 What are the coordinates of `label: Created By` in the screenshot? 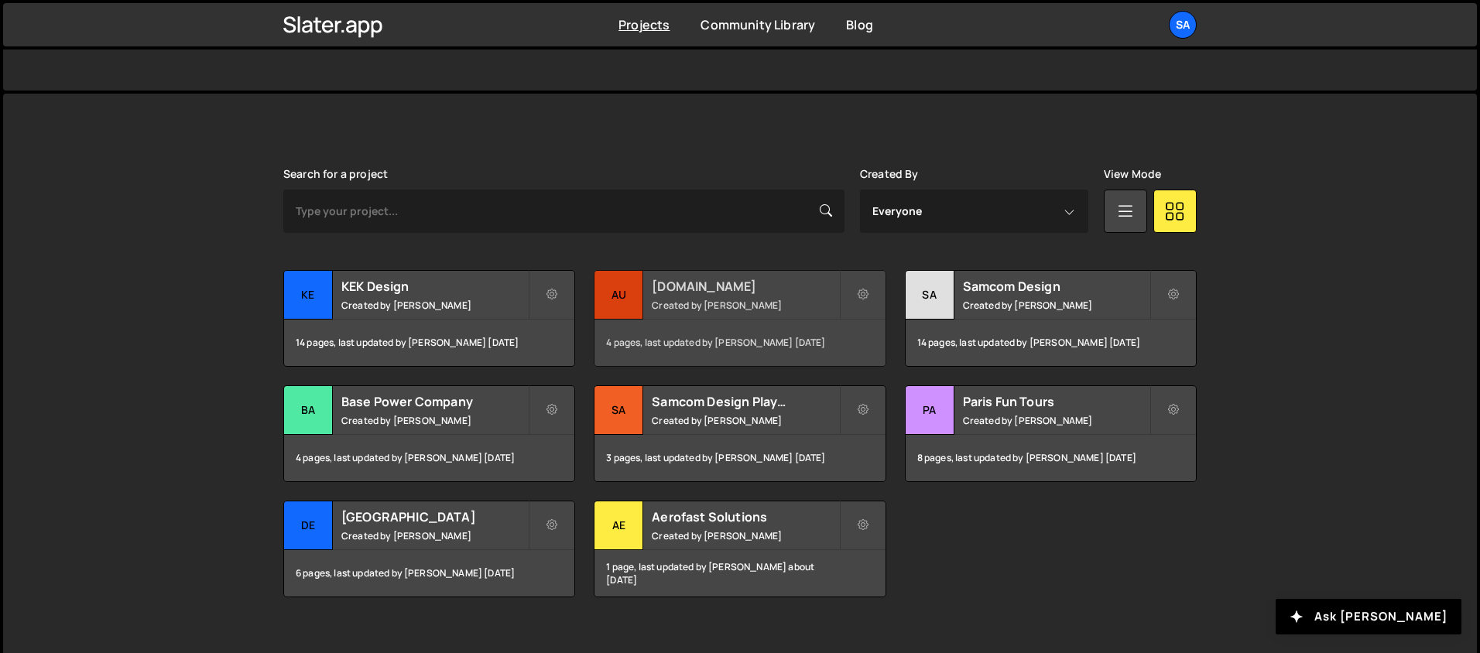 It's located at (889, 174).